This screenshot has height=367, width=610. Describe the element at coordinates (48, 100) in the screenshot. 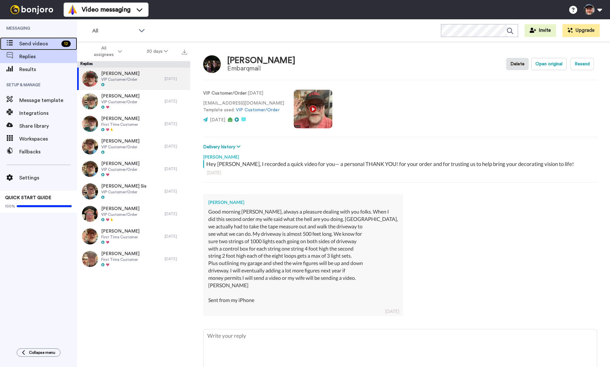

I see `span: Message template` at that location.